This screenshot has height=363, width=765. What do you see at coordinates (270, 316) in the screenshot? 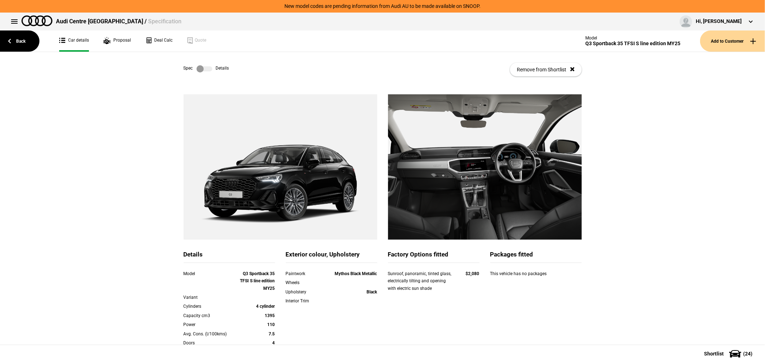
I see `strong: 1395` at bounding box center [270, 316].